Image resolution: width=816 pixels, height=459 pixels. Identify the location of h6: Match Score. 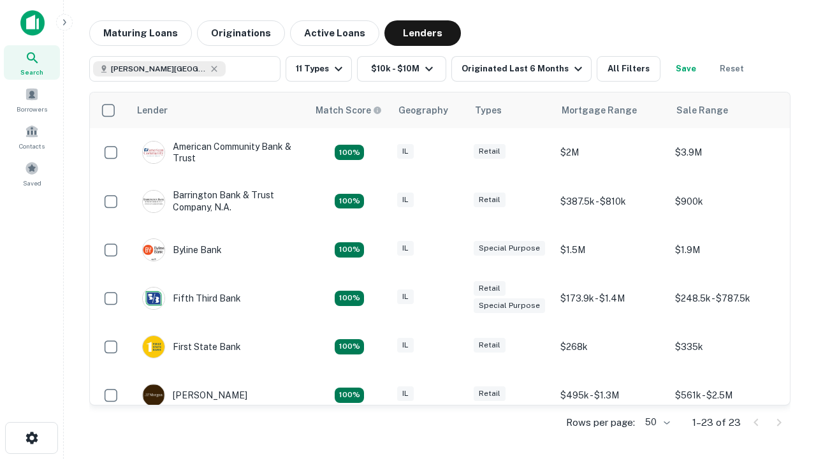
(348, 110).